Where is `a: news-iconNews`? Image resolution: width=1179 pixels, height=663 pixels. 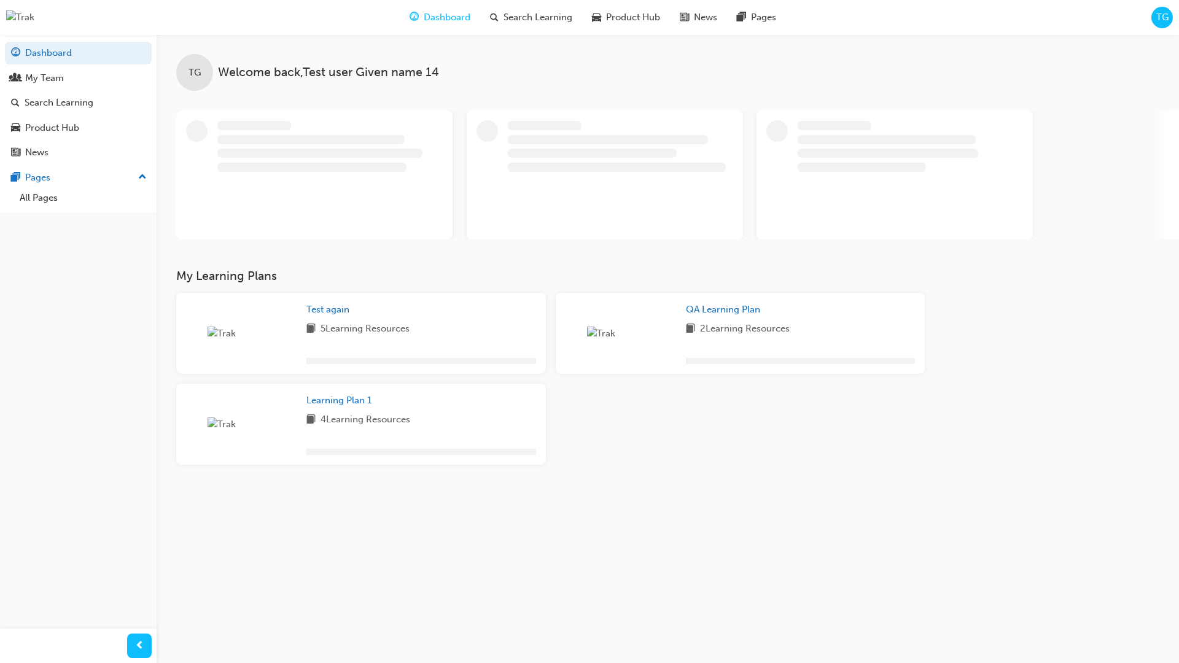 a: news-iconNews is located at coordinates (698, 17).